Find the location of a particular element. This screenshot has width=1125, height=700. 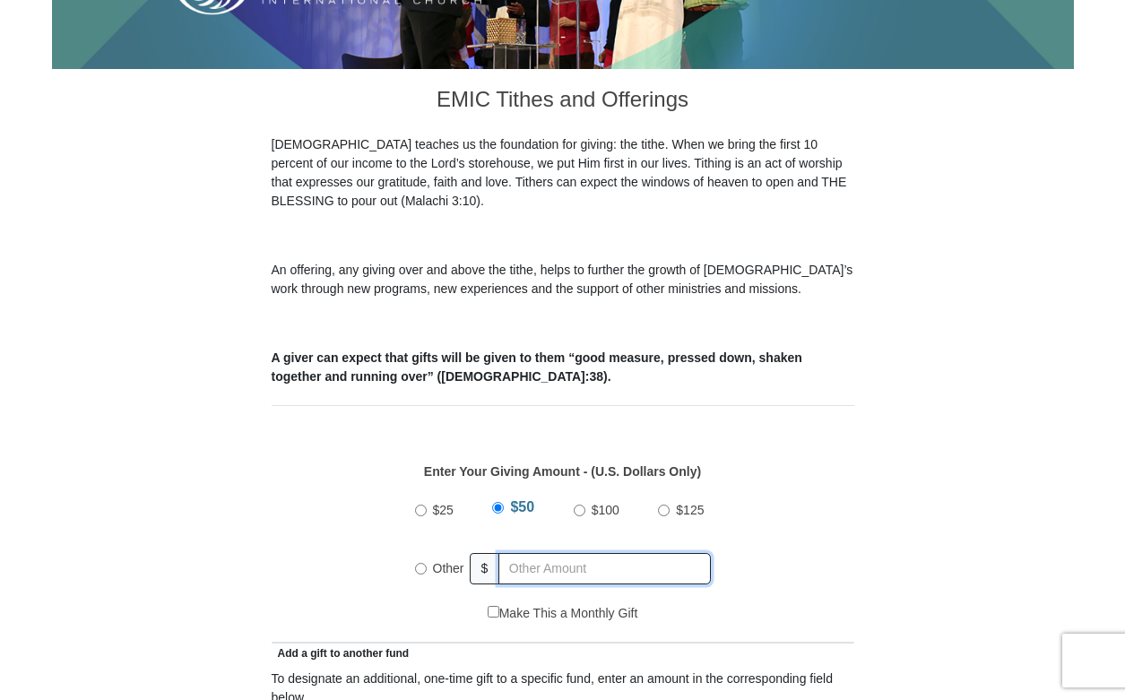

span: $125 is located at coordinates (690, 510).